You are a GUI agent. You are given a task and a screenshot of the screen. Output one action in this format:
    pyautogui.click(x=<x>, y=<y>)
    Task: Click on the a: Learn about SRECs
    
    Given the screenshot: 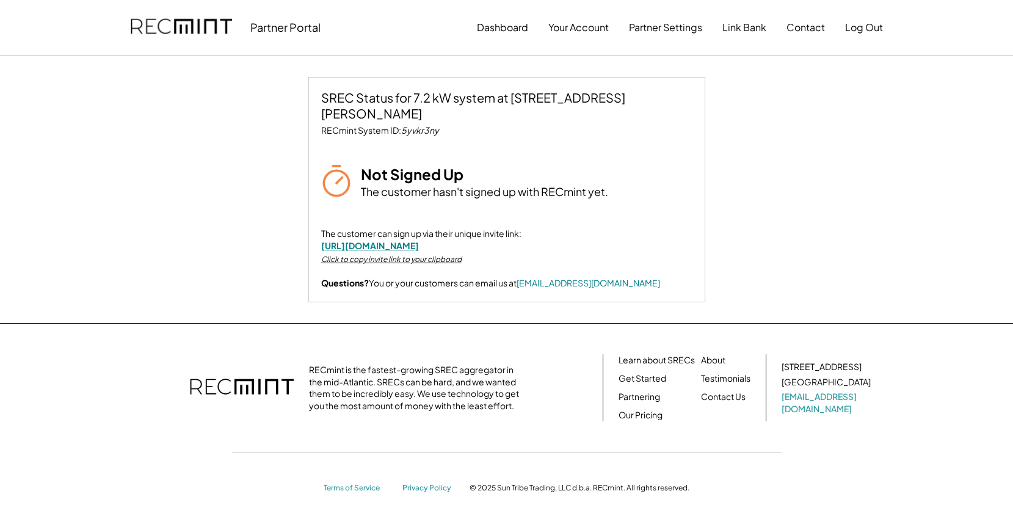 What is the action you would take?
    pyautogui.click(x=656, y=360)
    